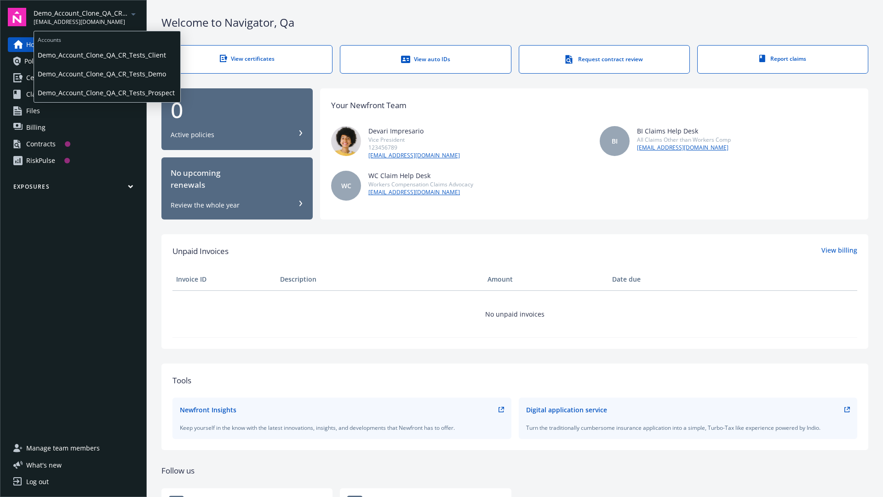  What do you see at coordinates (107, 38) in the screenshot?
I see `span: Accounts` at bounding box center [107, 38].